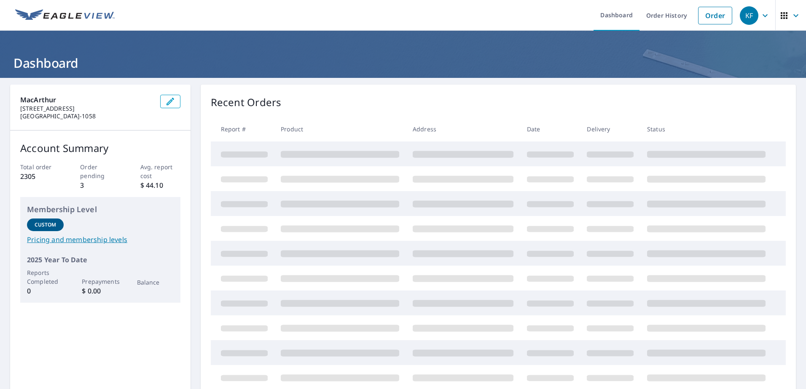 The width and height of the screenshot is (806, 389). Describe the element at coordinates (706, 129) in the screenshot. I see `th: Status` at that location.